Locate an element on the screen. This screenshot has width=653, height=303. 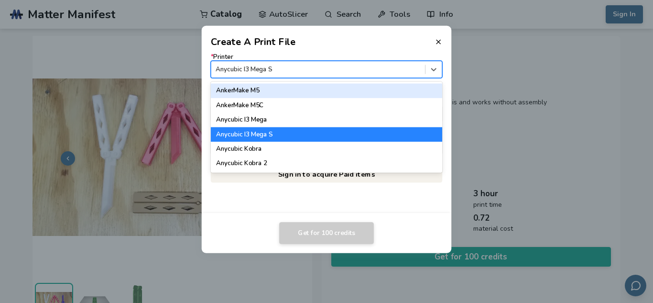
div: Anycubic I3 Mega is located at coordinates (326, 120).